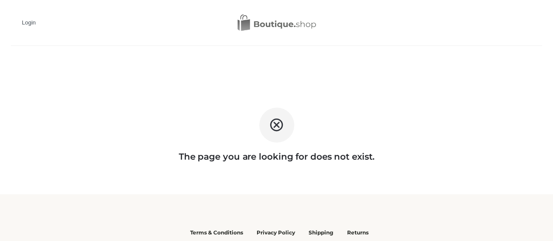  What do you see at coordinates (321, 232) in the screenshot?
I see `span: Shipping` at bounding box center [321, 232].